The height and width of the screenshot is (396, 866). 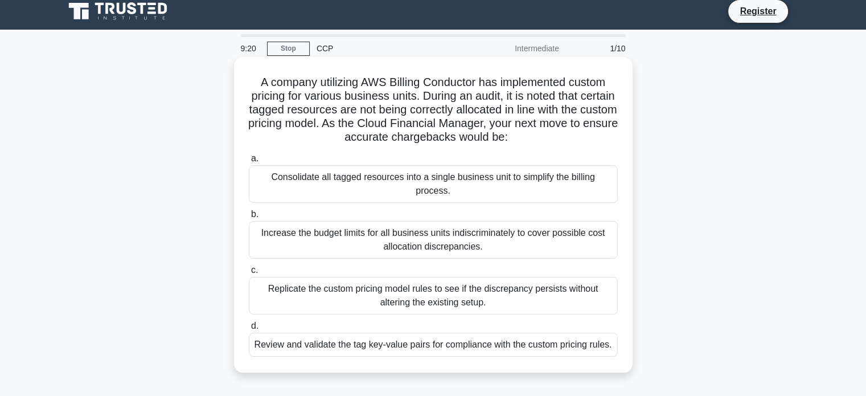 What do you see at coordinates (255, 158) in the screenshot?
I see `span: a.` at bounding box center [255, 158].